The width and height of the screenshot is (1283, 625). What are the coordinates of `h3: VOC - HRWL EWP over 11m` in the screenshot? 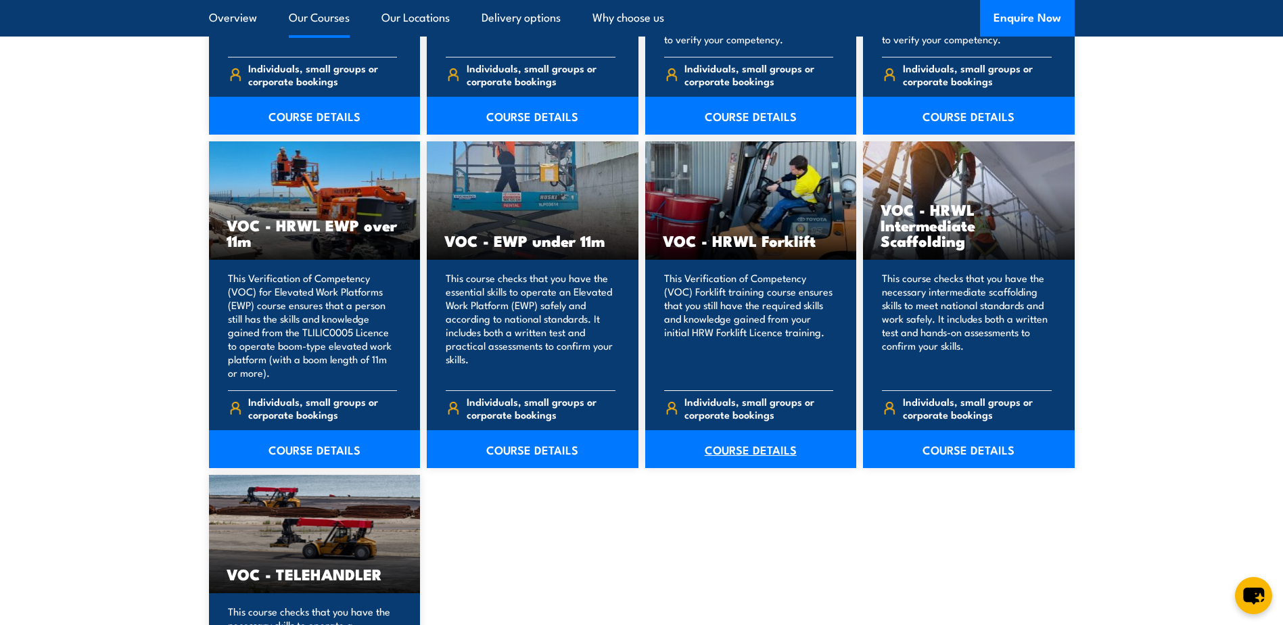 It's located at (314, 233).